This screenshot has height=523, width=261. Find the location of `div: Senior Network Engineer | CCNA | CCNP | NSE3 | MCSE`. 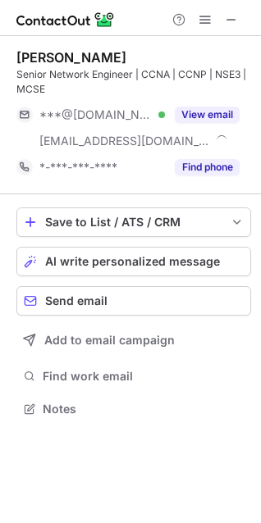

div: Senior Network Engineer | CCNA | CCNP | NSE3 | MCSE is located at coordinates (134, 82).